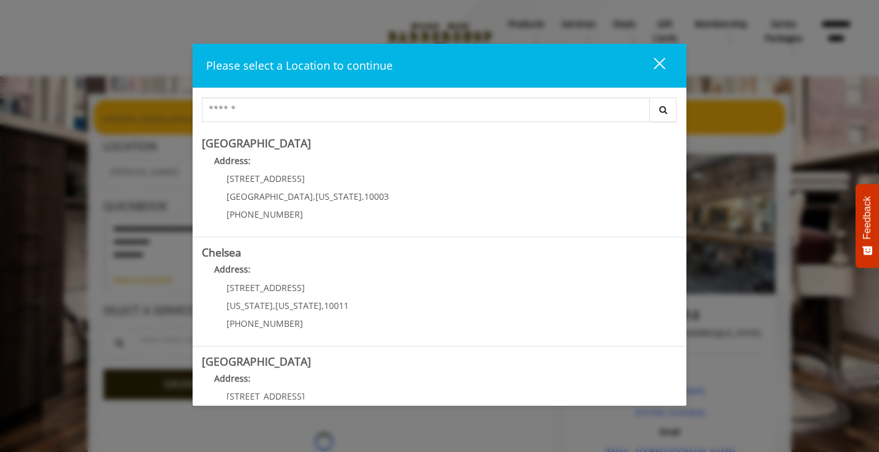  Describe the element at coordinates (867, 218) in the screenshot. I see `span: Feedback` at that location.